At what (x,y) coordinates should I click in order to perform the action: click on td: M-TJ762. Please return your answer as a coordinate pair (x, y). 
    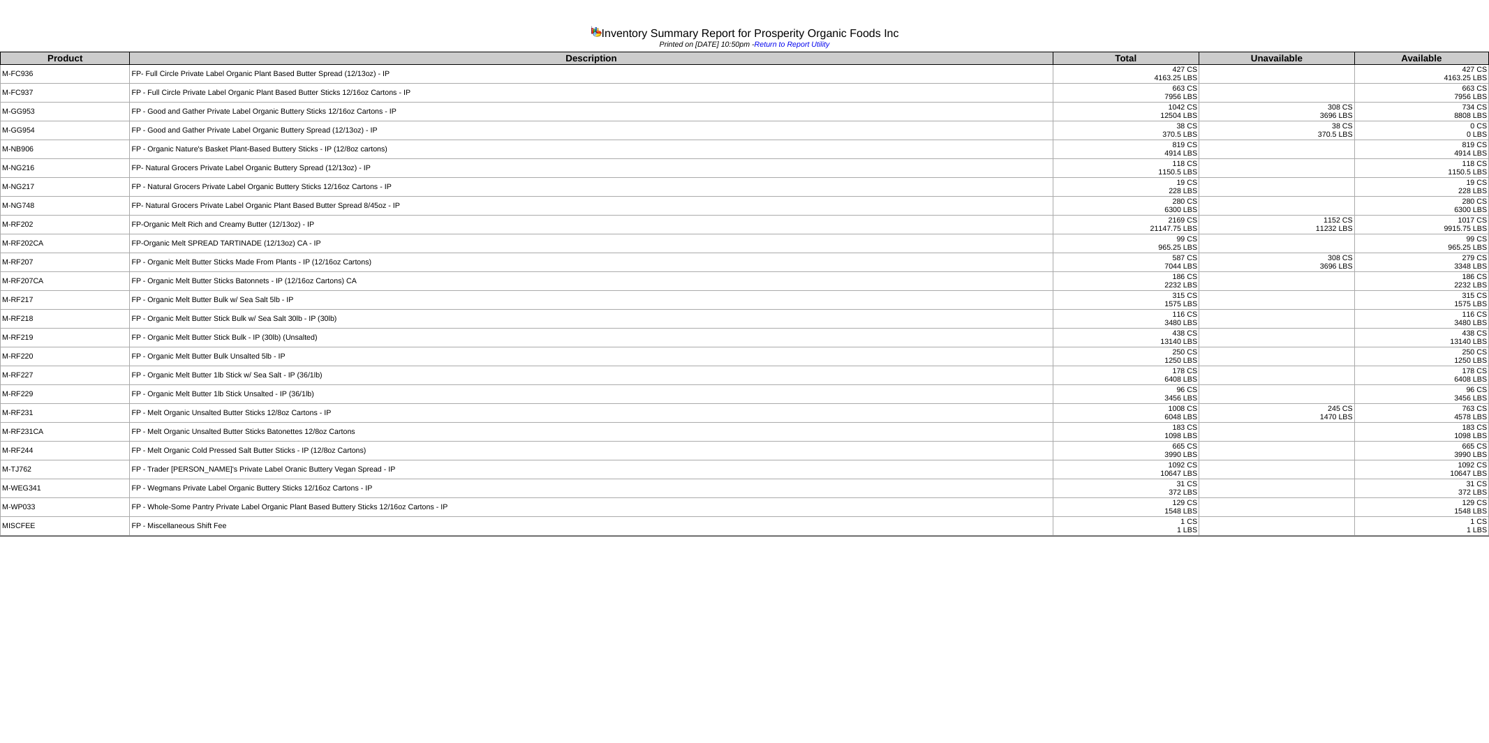
    Looking at the image, I should click on (65, 470).